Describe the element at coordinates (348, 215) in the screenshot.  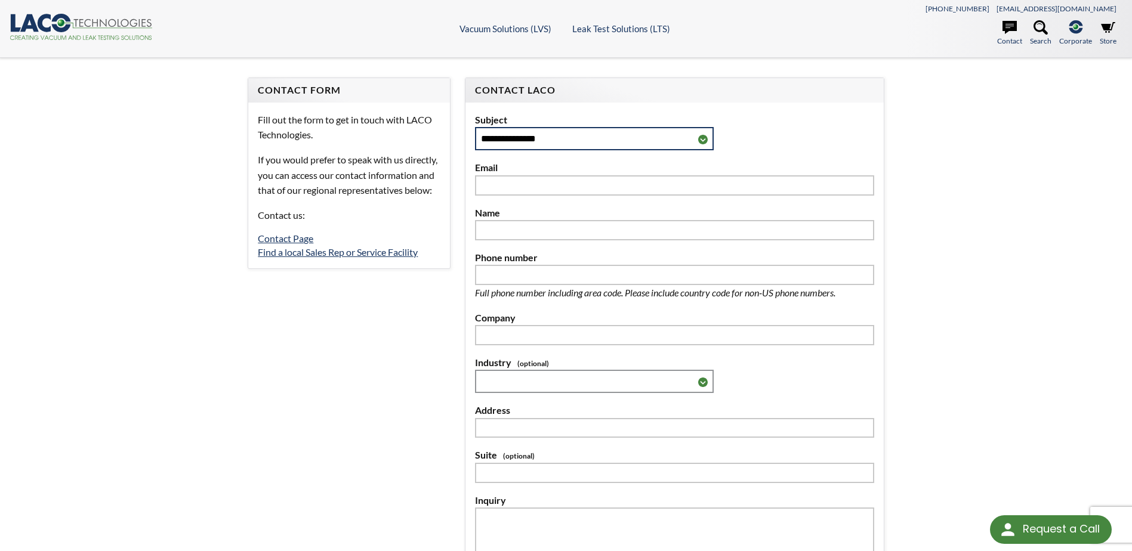
I see `p: Contact us:` at that location.